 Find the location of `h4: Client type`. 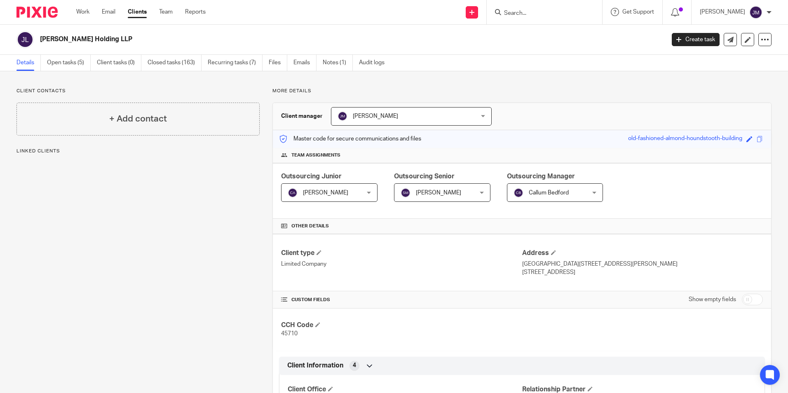

h4: Client type is located at coordinates (401, 253).